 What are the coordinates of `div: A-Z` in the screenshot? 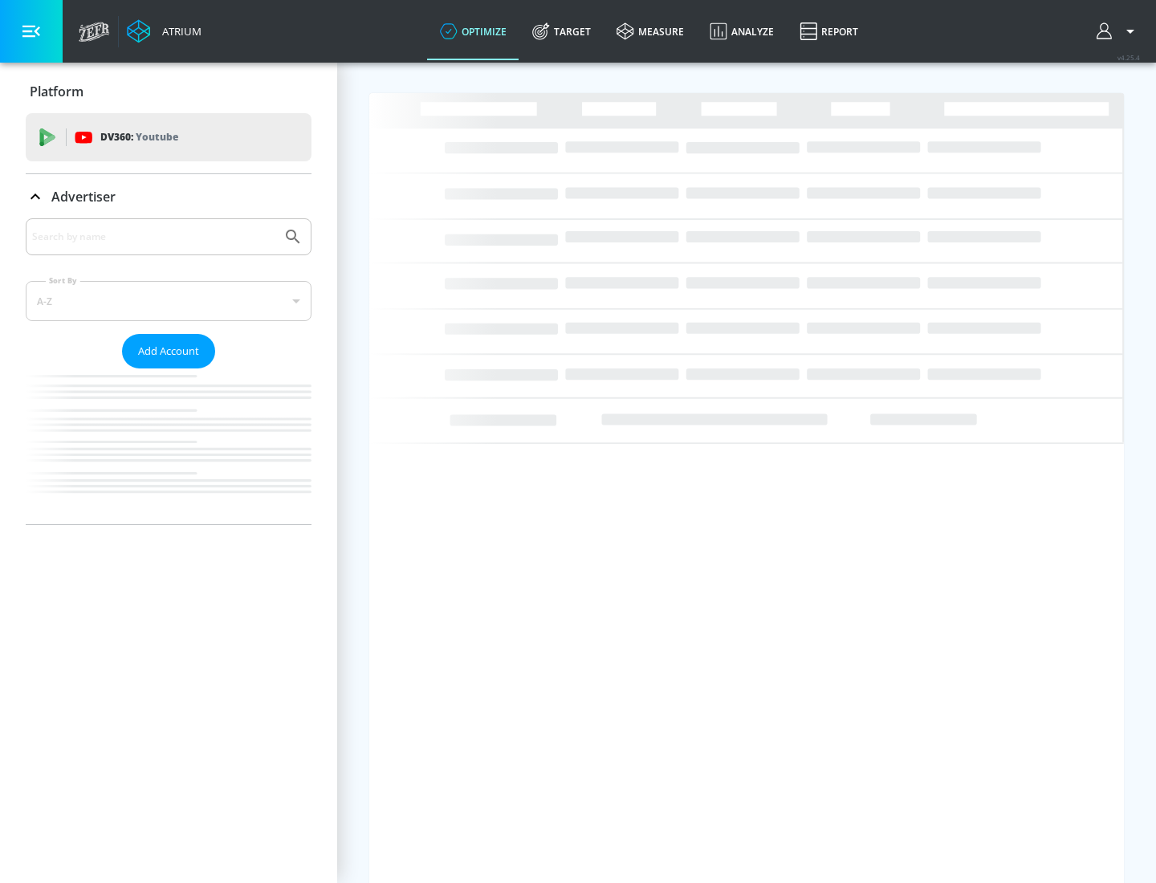 It's located at (169, 301).